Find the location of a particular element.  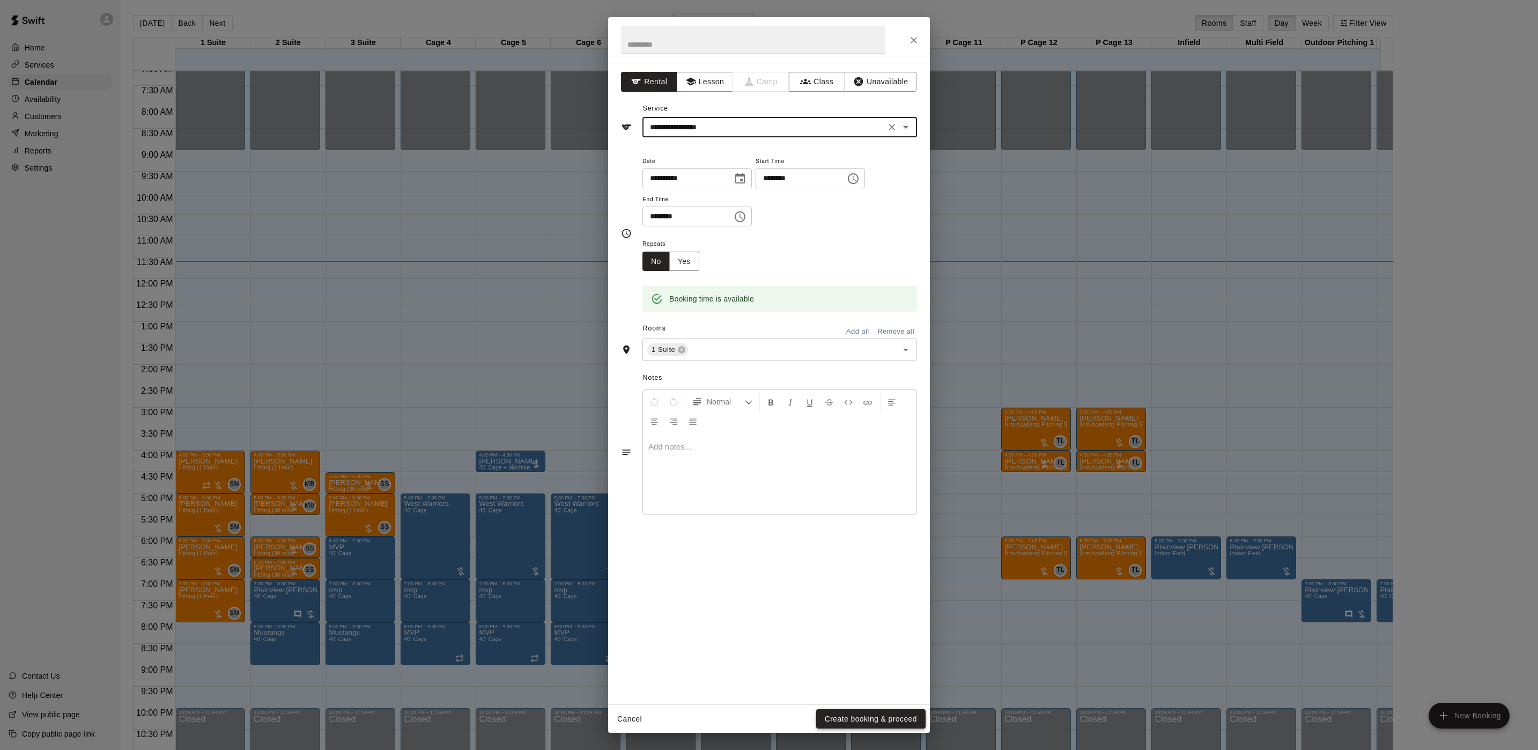

span: 1 Suite is located at coordinates (663, 350).